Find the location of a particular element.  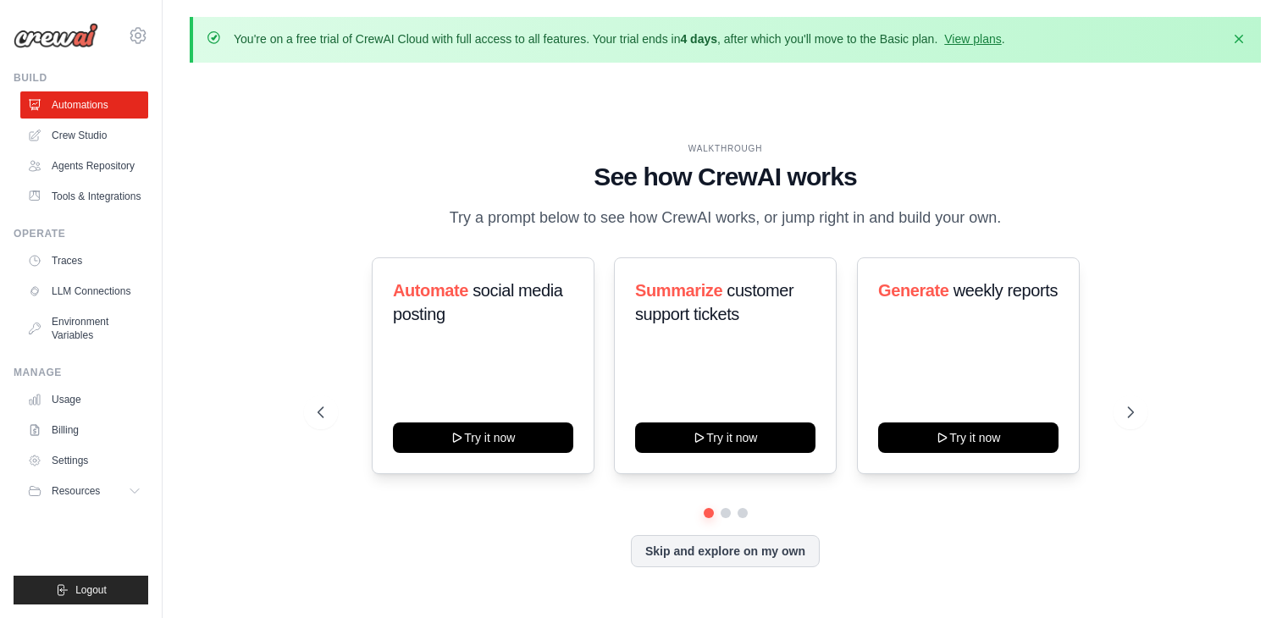

span: Summarize is located at coordinates (678, 290).